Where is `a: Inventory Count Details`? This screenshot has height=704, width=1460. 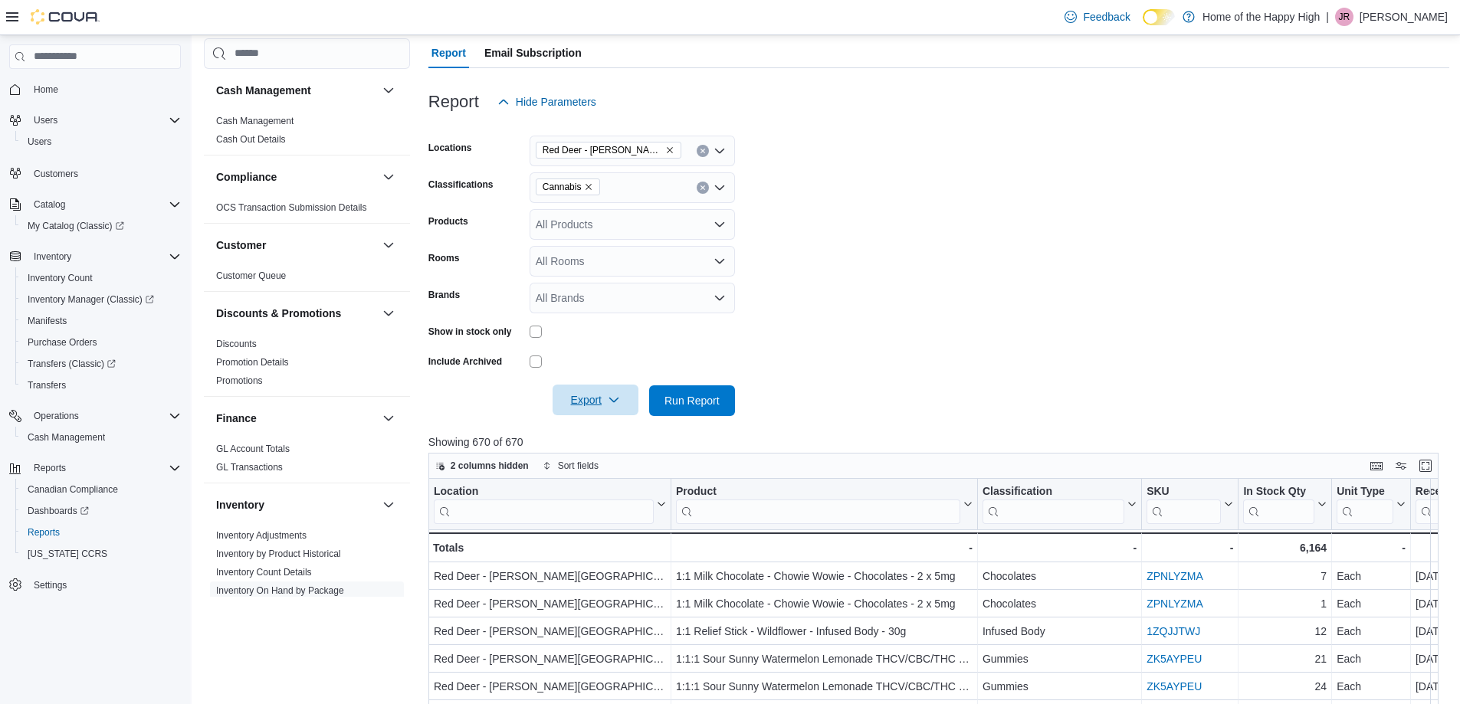 a: Inventory Count Details is located at coordinates (264, 573).